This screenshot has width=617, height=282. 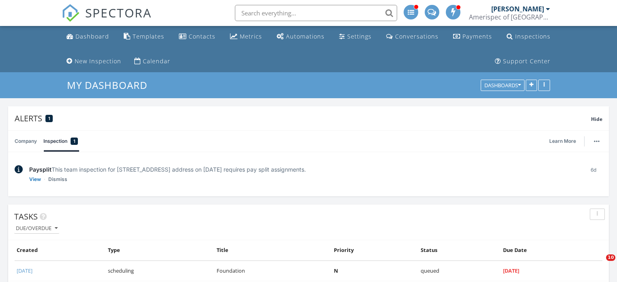 What do you see at coordinates (417, 36) in the screenshot?
I see `div: Conversations` at bounding box center [417, 36].